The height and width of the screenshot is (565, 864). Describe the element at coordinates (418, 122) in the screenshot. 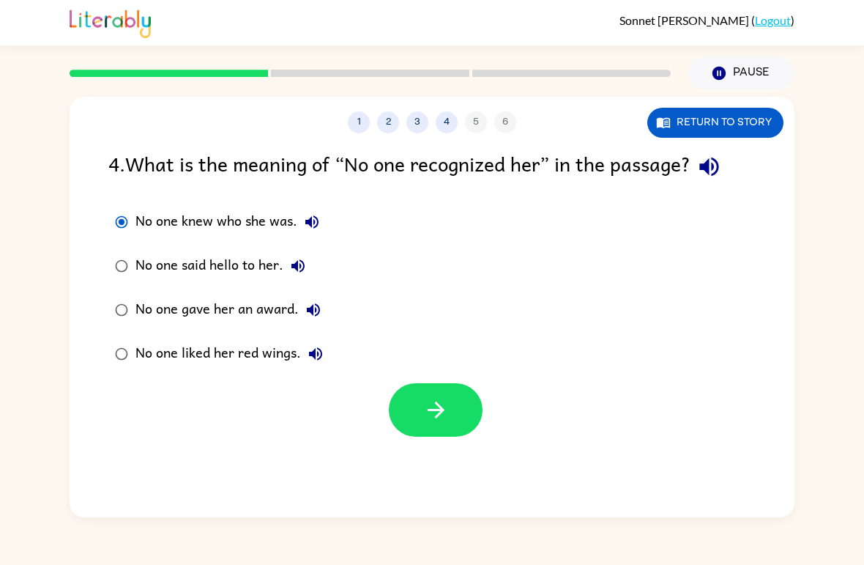

I see `button: 3` at that location.